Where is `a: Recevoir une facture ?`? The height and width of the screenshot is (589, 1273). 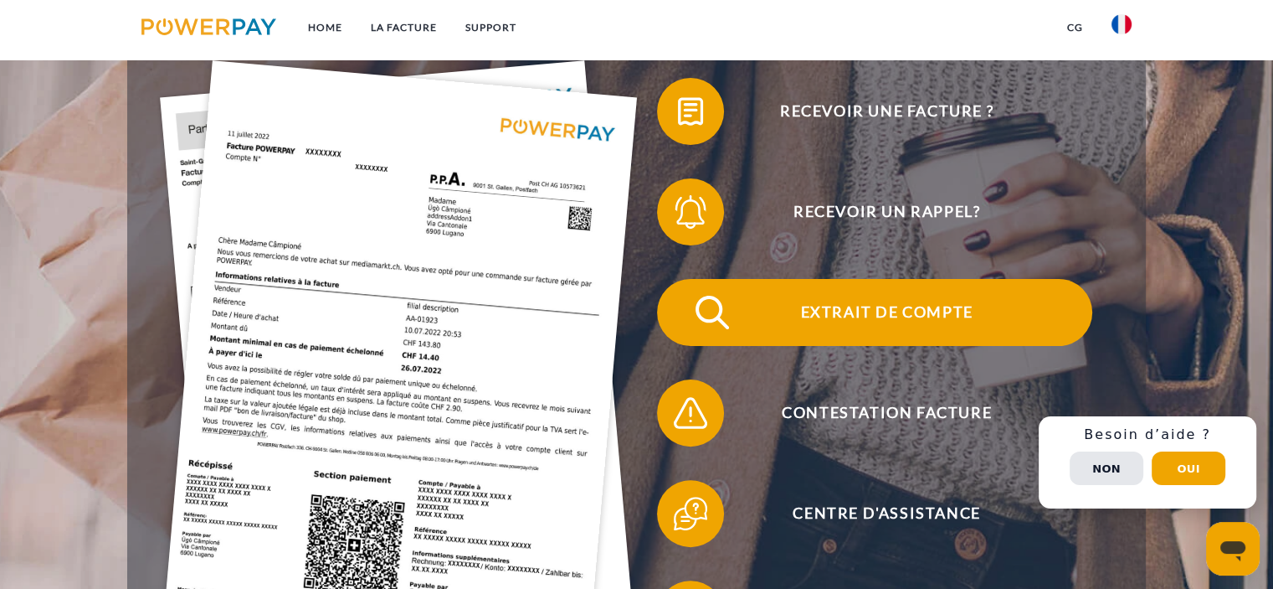
a: Recevoir une facture ? is located at coordinates (875, 111).